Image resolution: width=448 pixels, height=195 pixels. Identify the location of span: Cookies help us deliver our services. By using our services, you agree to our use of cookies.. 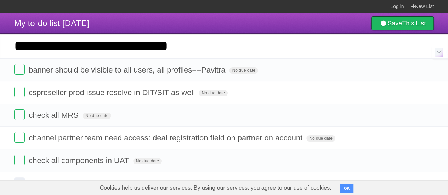
(215, 188).